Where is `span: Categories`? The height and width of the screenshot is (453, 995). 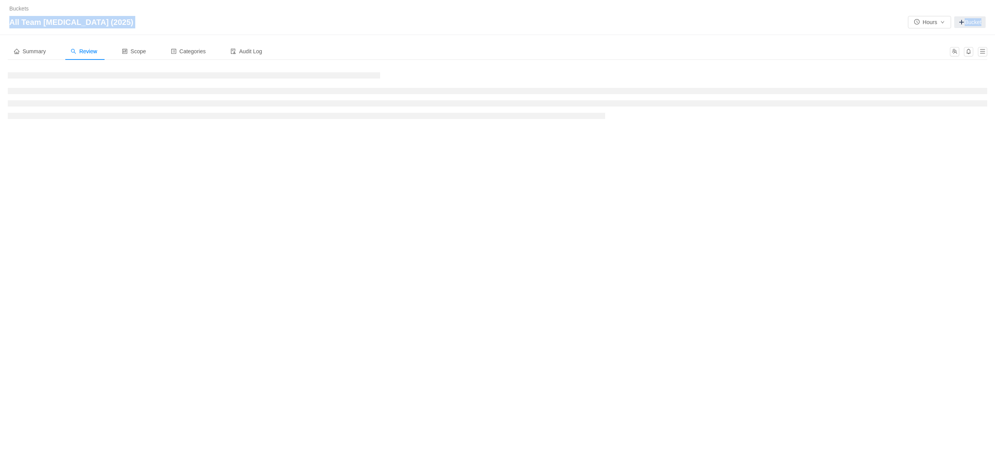
span: Categories is located at coordinates (189, 51).